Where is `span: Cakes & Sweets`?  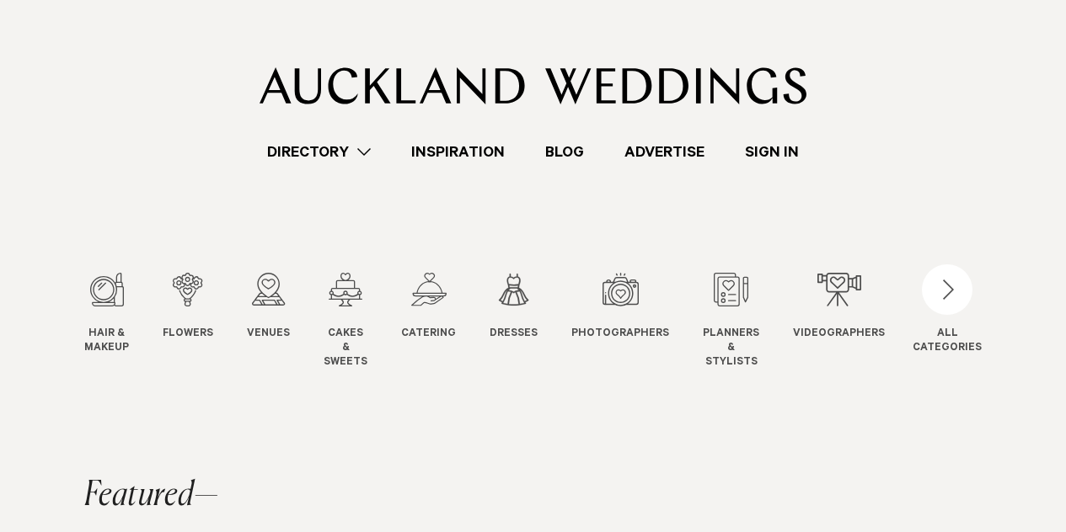
span: Cakes & Sweets is located at coordinates (345, 349).